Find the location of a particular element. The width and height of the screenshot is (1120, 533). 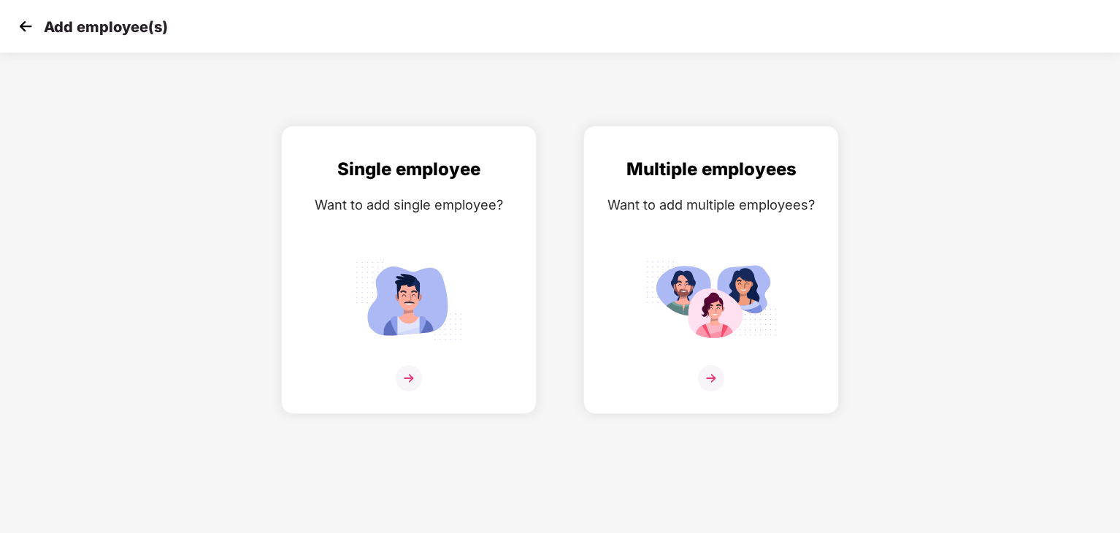

p: Add employee(s) is located at coordinates (106, 27).